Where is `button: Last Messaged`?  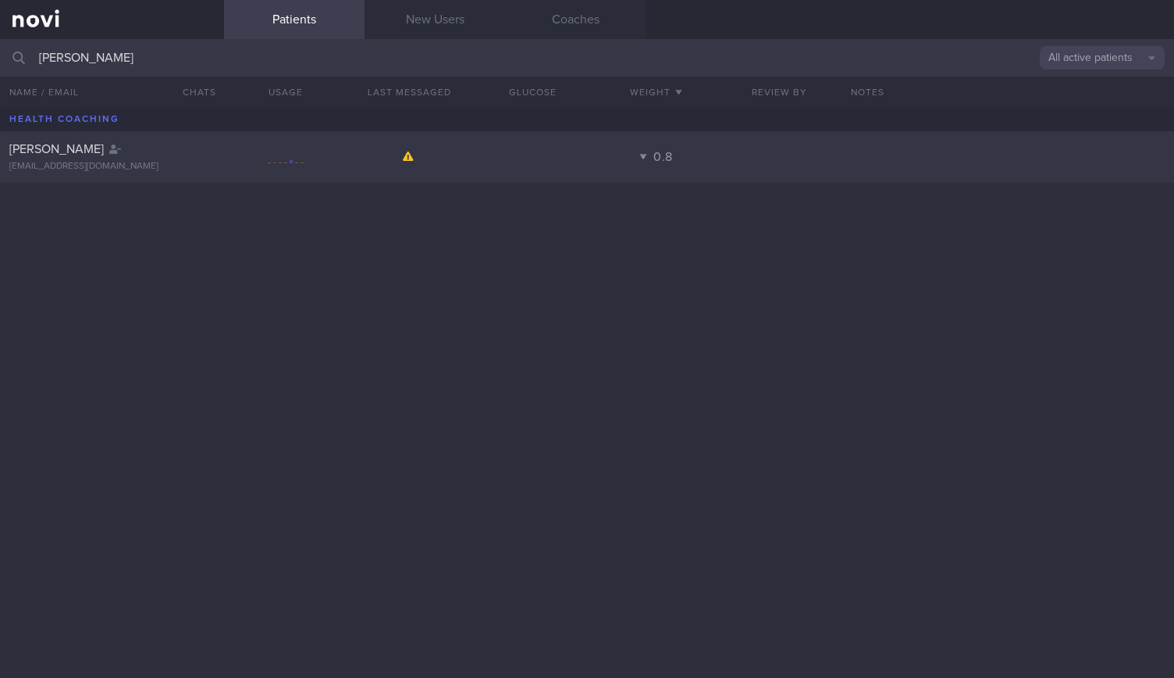 button: Last Messaged is located at coordinates (409, 92).